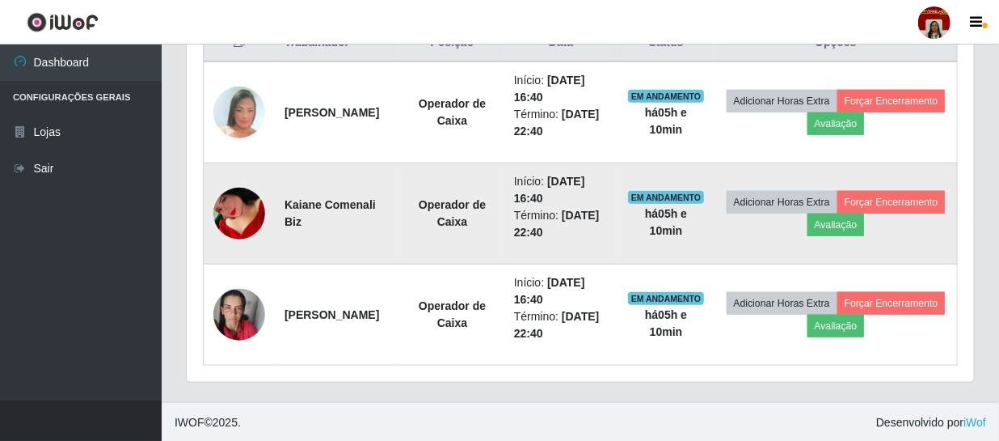  Describe the element at coordinates (62, 22) in the screenshot. I see `img: CoreUI Logo` at that location.